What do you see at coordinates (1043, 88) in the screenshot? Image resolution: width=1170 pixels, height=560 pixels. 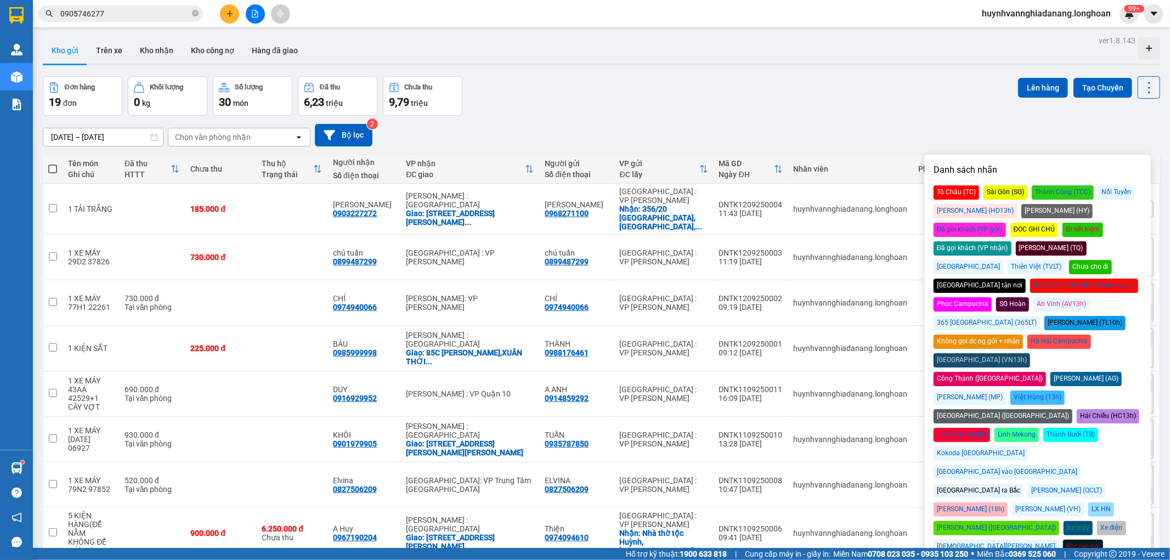 I see `button: Lên hàng` at bounding box center [1043, 88].